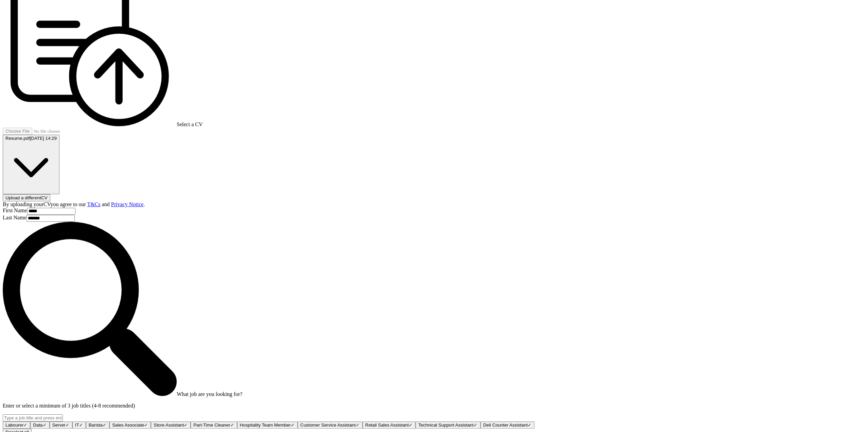 The image size is (860, 432). What do you see at coordinates (214, 425) in the screenshot?
I see `button: Part-Time Cleaner✓` at bounding box center [214, 425].